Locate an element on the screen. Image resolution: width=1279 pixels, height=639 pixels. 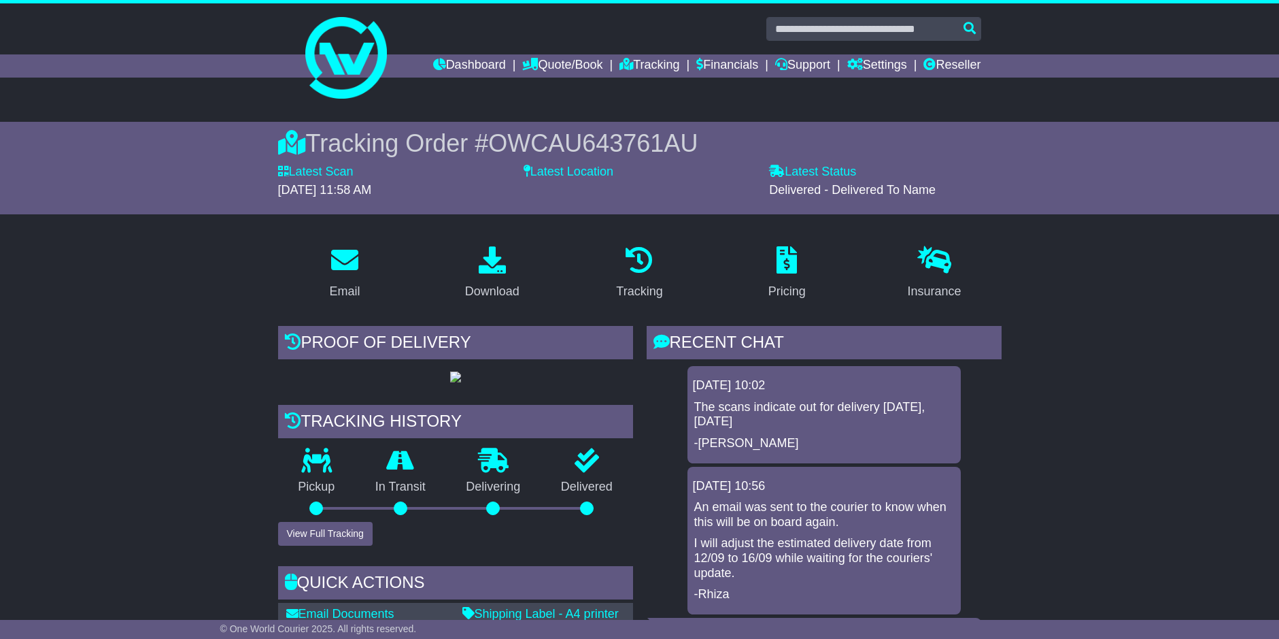
a: Dashboard is located at coordinates (469, 66).